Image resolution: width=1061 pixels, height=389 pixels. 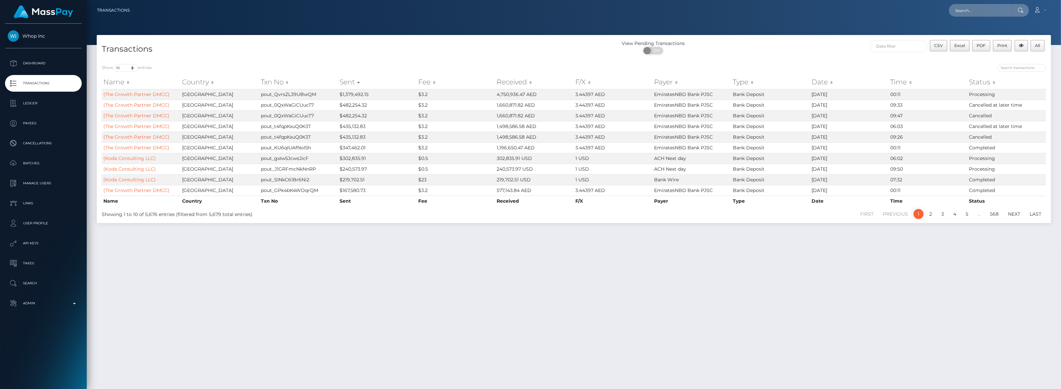 What do you see at coordinates (43, 183) in the screenshot?
I see `p: Manage Users` at bounding box center [43, 183].